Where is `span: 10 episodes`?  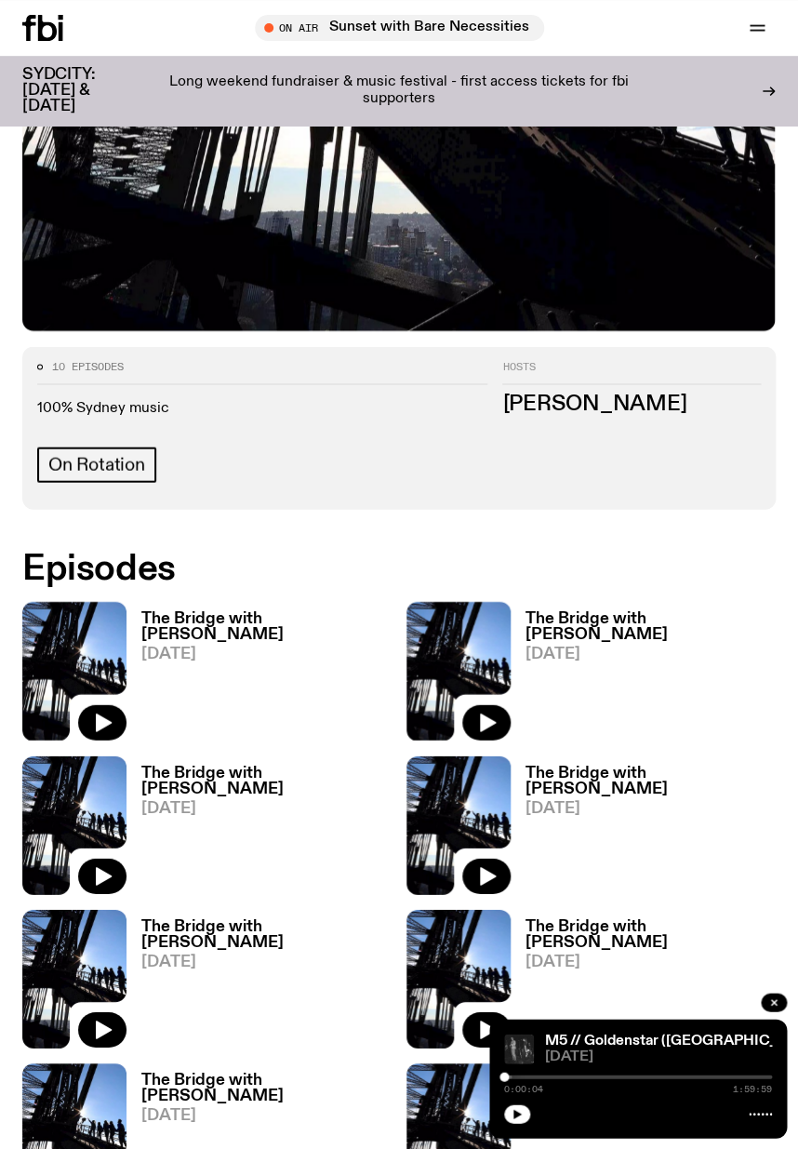
span: 10 episodes is located at coordinates (87, 366).